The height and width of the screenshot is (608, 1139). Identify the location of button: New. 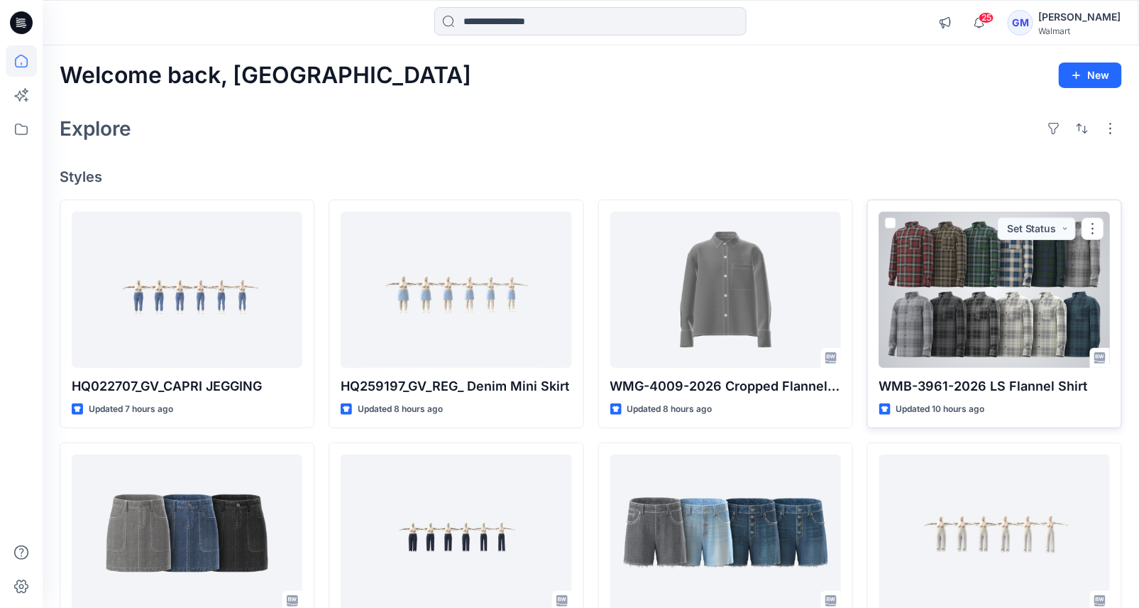
(1090, 75).